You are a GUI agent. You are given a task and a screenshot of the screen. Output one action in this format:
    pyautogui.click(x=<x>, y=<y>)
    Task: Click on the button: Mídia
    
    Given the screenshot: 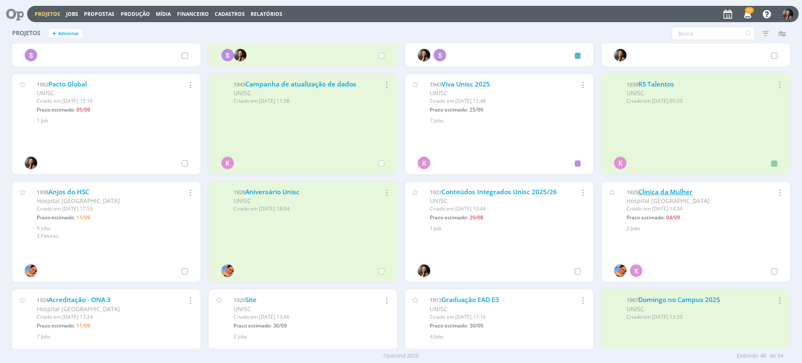 What is the action you would take?
    pyautogui.click(x=163, y=14)
    